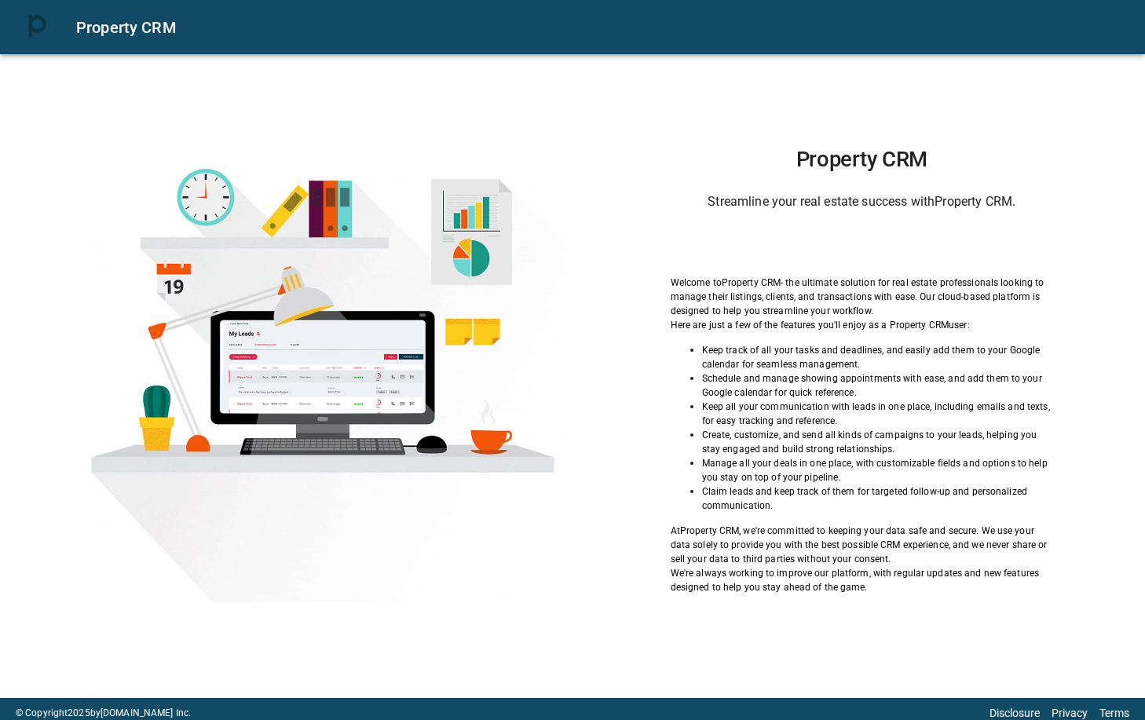 Image resolution: width=1145 pixels, height=720 pixels. Describe the element at coordinates (1069, 713) in the screenshot. I see `a: Privacy` at that location.